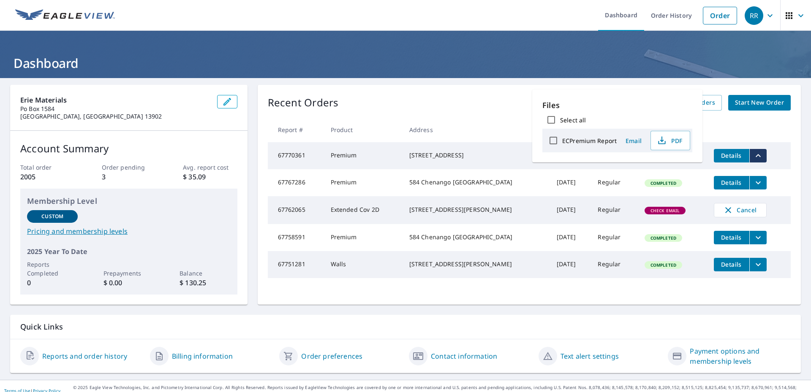 Image resolution: width=811 pixels, height=392 pixels. I want to click on p: $ 130.25, so click(205, 283).